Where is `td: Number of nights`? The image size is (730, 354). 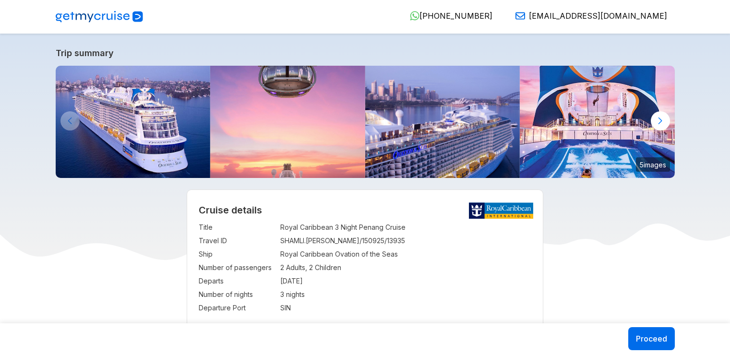 td: Number of nights is located at coordinates (237, 295).